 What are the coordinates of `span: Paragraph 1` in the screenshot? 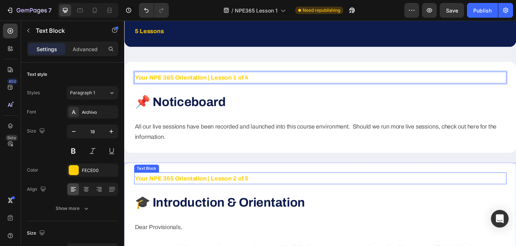 It's located at (83, 93).